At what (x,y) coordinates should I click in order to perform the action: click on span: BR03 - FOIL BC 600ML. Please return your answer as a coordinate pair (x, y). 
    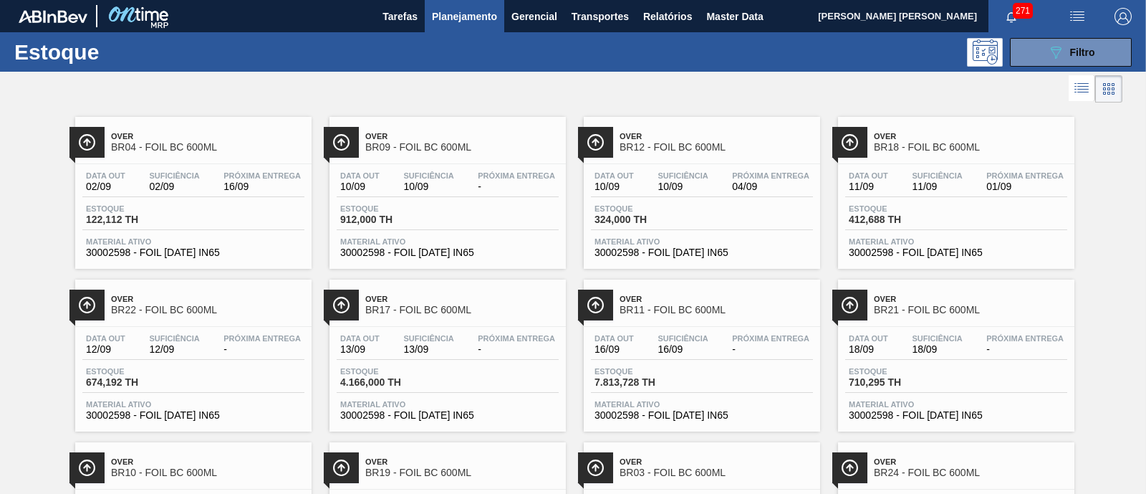
    Looking at the image, I should click on (716, 472).